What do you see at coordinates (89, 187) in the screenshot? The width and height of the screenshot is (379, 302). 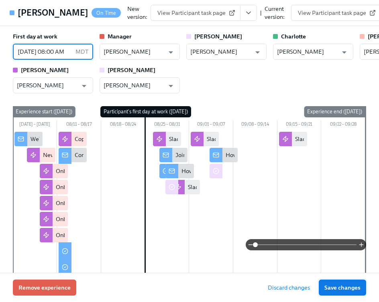 I see `div: Onboarding Schedule Pt 2` at bounding box center [89, 187].